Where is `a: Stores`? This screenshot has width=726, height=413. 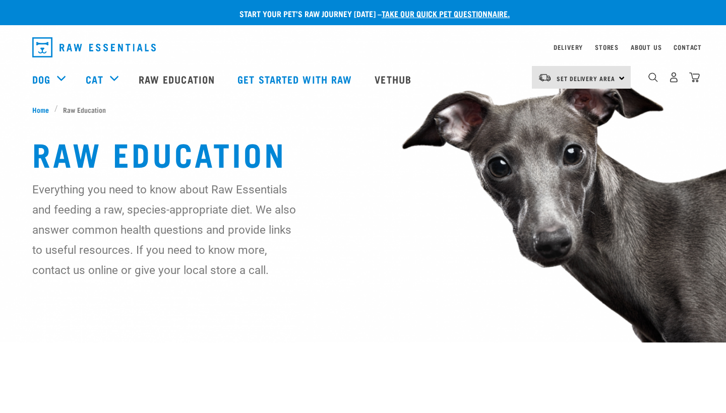
a: Stores is located at coordinates (607, 47).